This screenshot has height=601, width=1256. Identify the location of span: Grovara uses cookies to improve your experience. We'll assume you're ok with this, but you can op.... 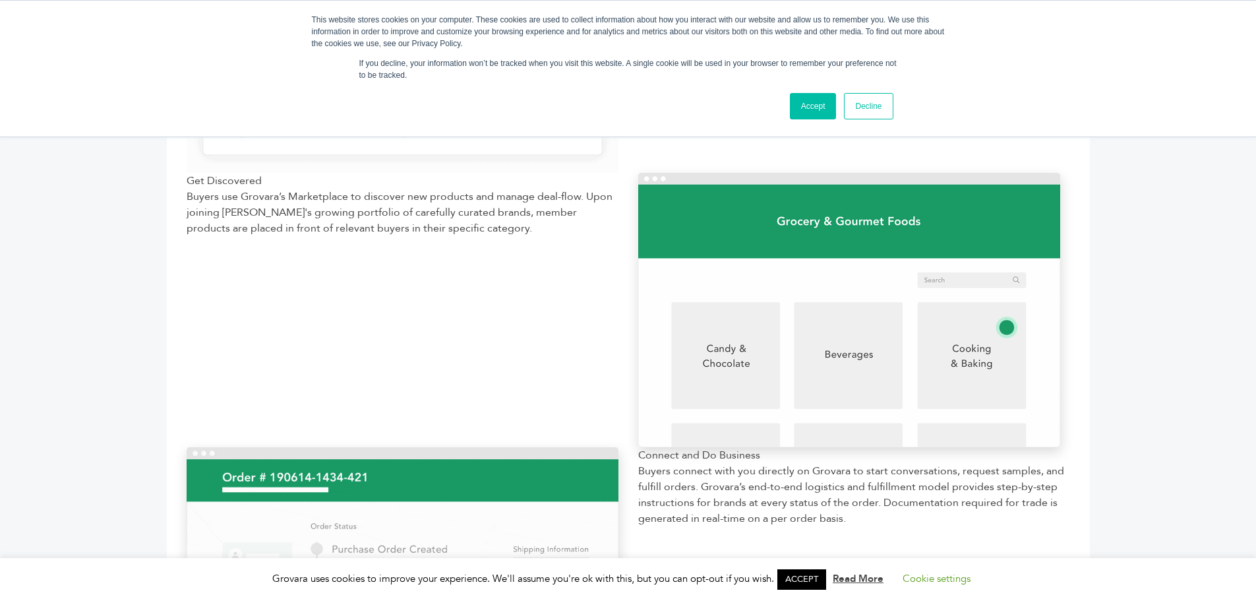
(628, 578).